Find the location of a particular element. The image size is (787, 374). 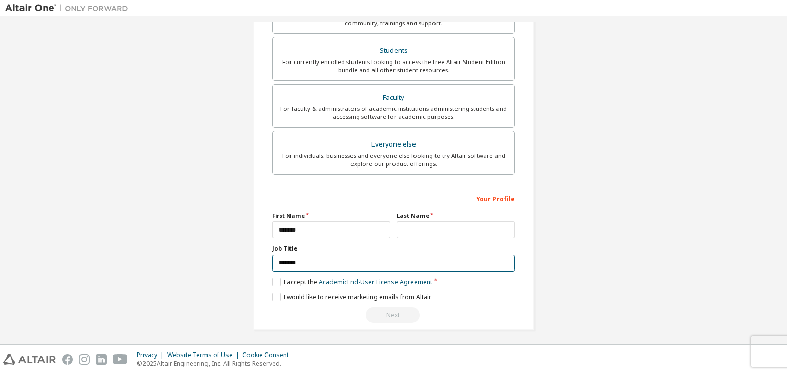

div: Website Terms of Use is located at coordinates (204, 355).